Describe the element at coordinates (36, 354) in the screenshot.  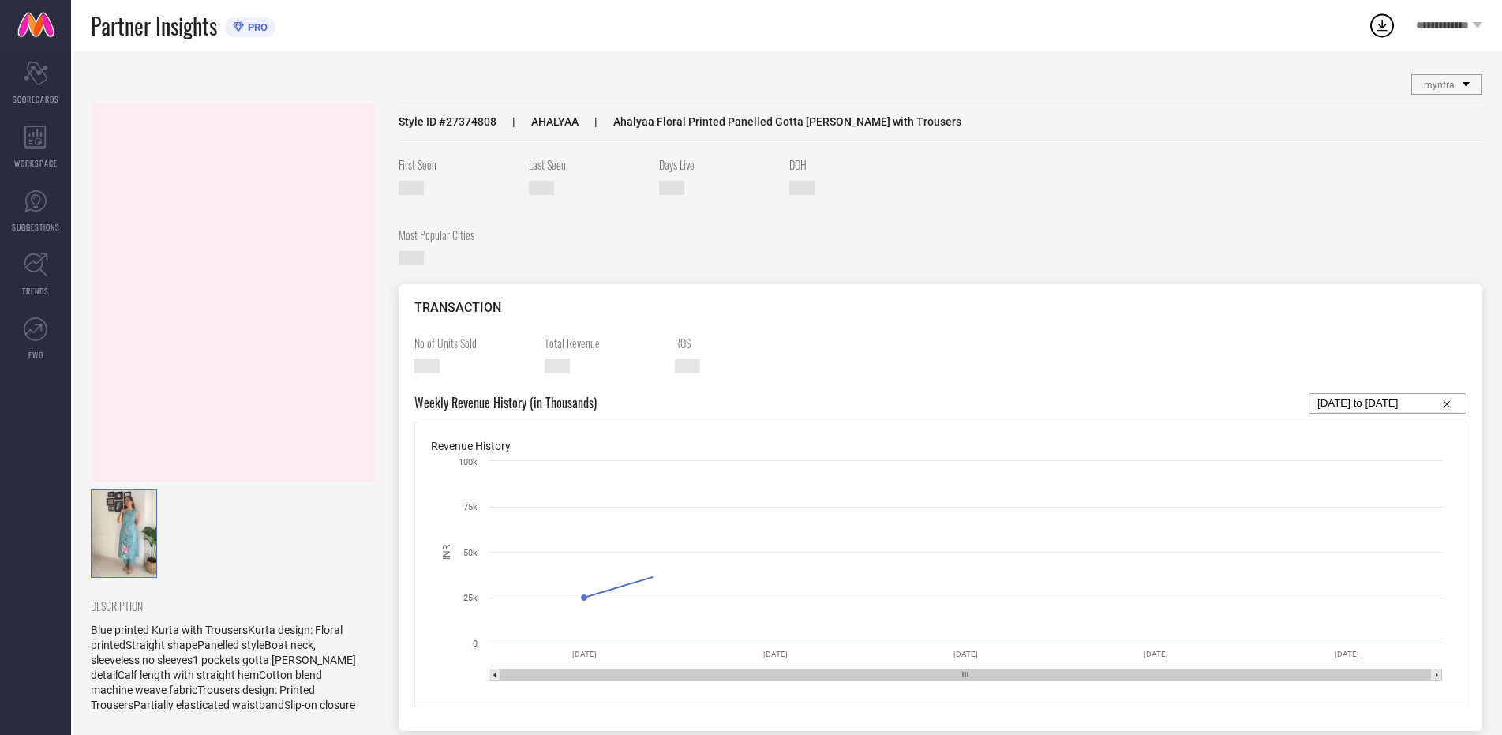
I see `span: FWD` at that location.